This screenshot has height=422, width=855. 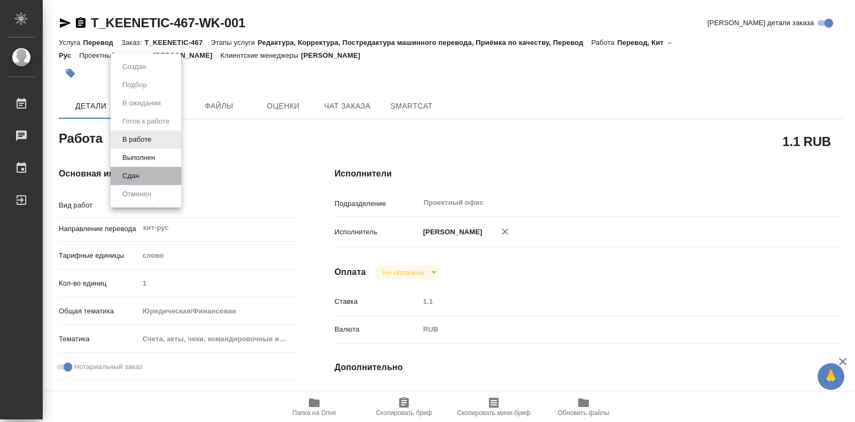 I want to click on button: В работе, so click(x=137, y=139).